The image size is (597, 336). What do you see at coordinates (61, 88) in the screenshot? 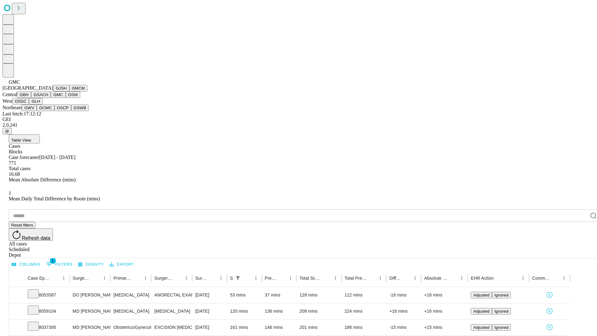
I see `button: GJSH` at bounding box center [61, 88].